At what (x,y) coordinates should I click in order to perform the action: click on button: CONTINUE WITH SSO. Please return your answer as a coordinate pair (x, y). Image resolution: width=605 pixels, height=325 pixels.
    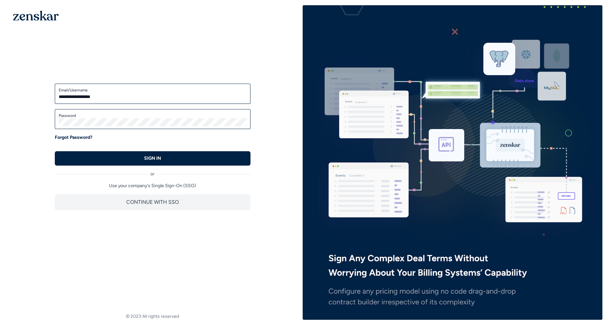
    Looking at the image, I should click on (153, 202).